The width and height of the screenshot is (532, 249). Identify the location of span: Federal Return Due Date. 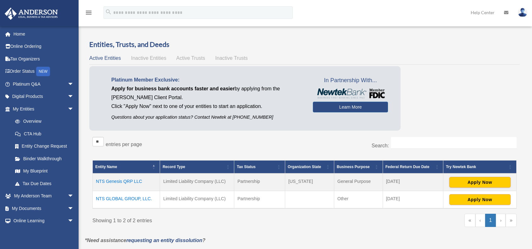
(407, 167).